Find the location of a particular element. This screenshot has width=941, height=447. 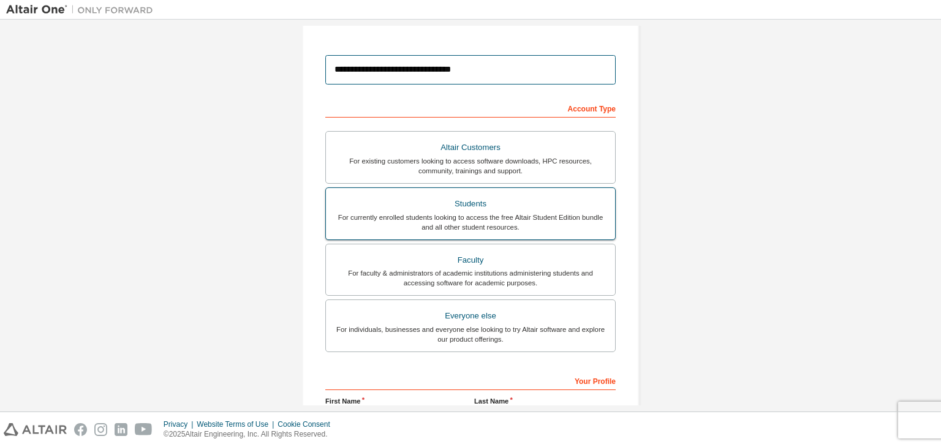

div: Privacy is located at coordinates (180, 424).